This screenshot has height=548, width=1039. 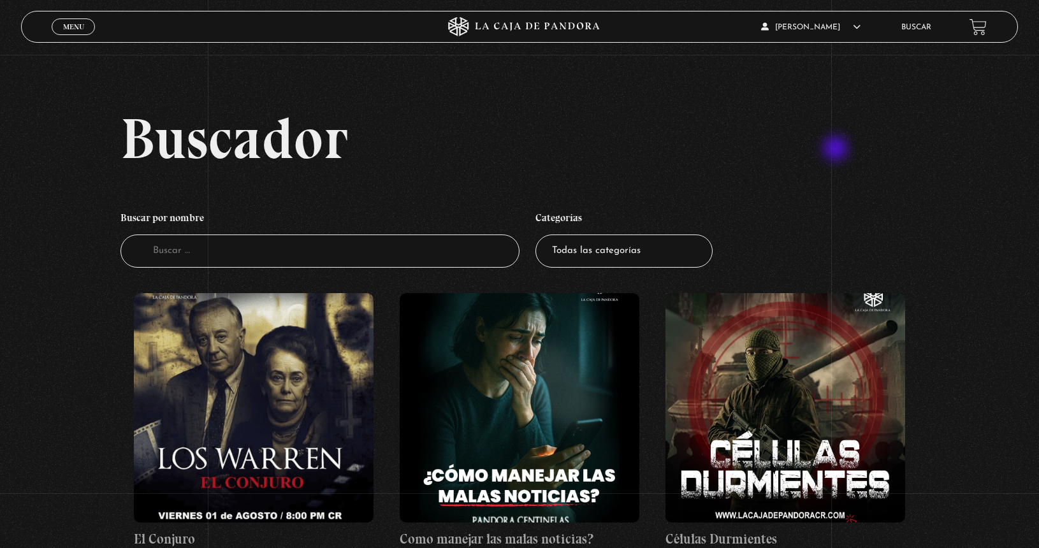 What do you see at coordinates (73, 27) in the screenshot?
I see `span: Menu` at bounding box center [73, 27].